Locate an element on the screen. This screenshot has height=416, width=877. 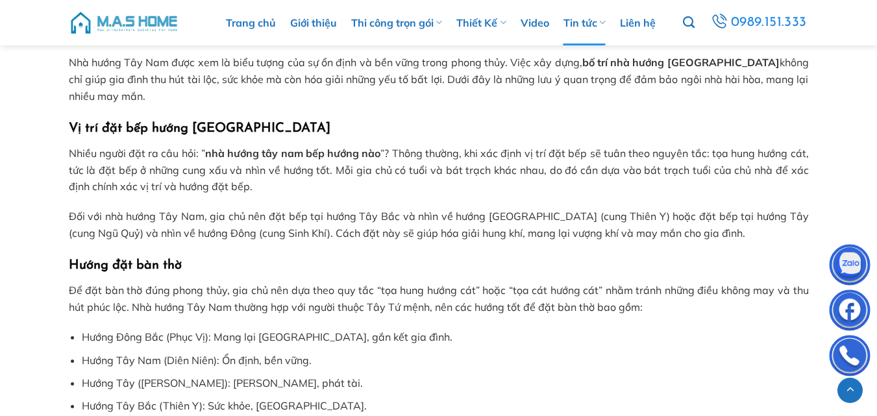
strong: nhà hướng tây nam bếp hướng nào is located at coordinates (293, 153).